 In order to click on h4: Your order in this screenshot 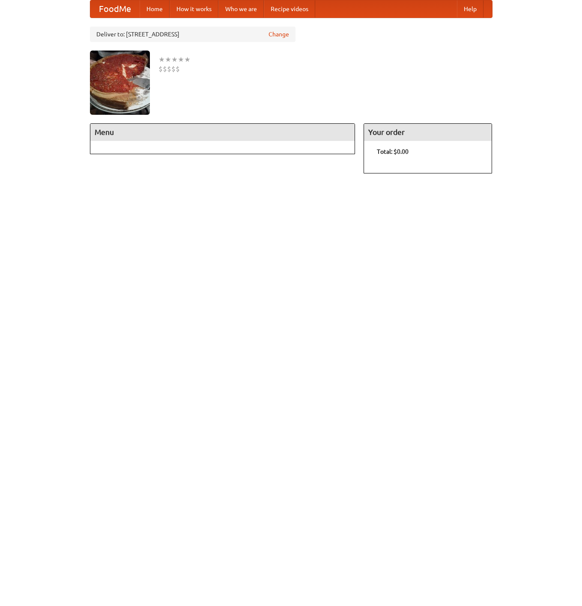, I will do `click(428, 132)`.